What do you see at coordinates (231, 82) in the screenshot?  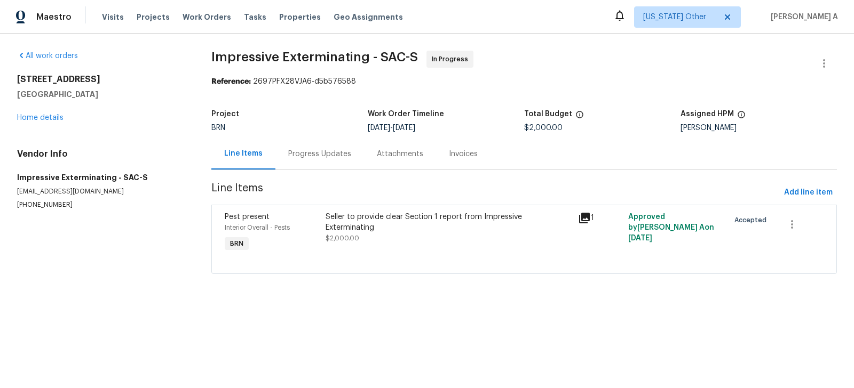 I see `b: Reference:` at bounding box center [231, 82].